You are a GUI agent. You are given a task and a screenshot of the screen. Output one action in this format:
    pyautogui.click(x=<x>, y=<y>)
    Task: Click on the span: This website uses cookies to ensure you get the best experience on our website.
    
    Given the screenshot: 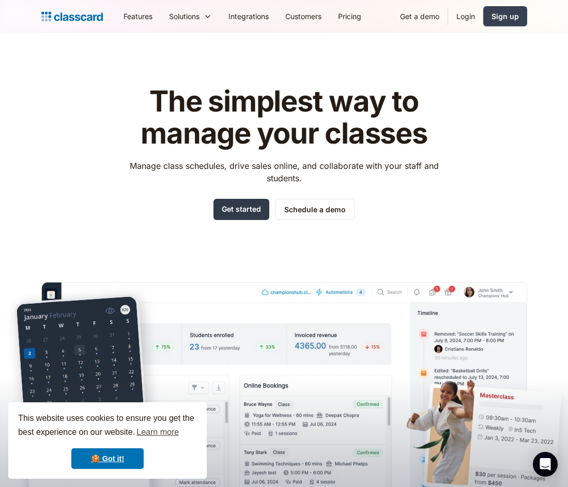 What is the action you would take?
    pyautogui.click(x=108, y=426)
    